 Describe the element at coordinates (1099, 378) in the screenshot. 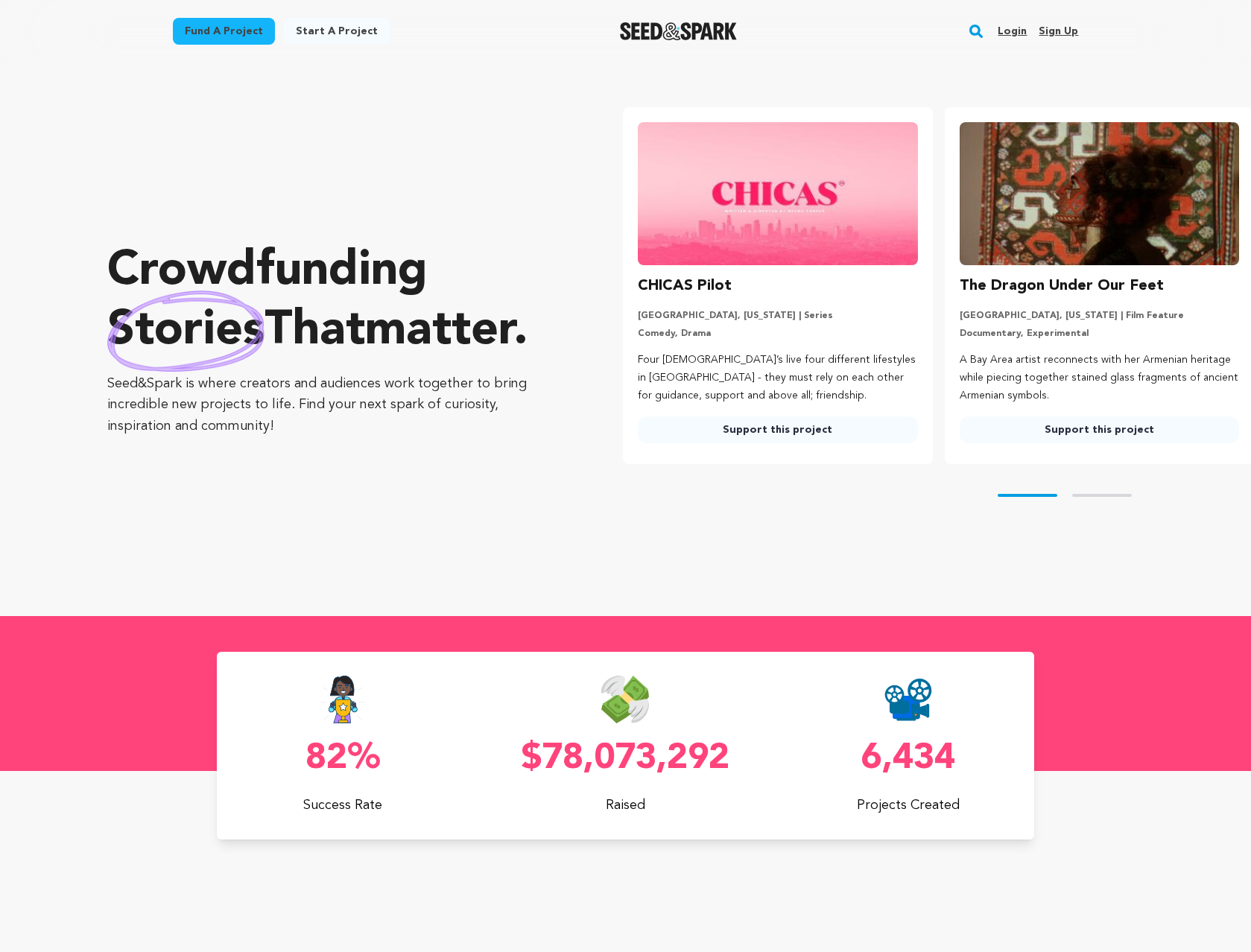

I see `p: A Bay Area artist reconnects with her Armenian heritage while piecing together stained glass frag...` at that location.